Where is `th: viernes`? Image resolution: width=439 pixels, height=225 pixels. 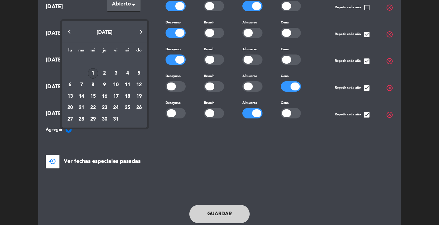
th: viernes is located at coordinates (116, 52).